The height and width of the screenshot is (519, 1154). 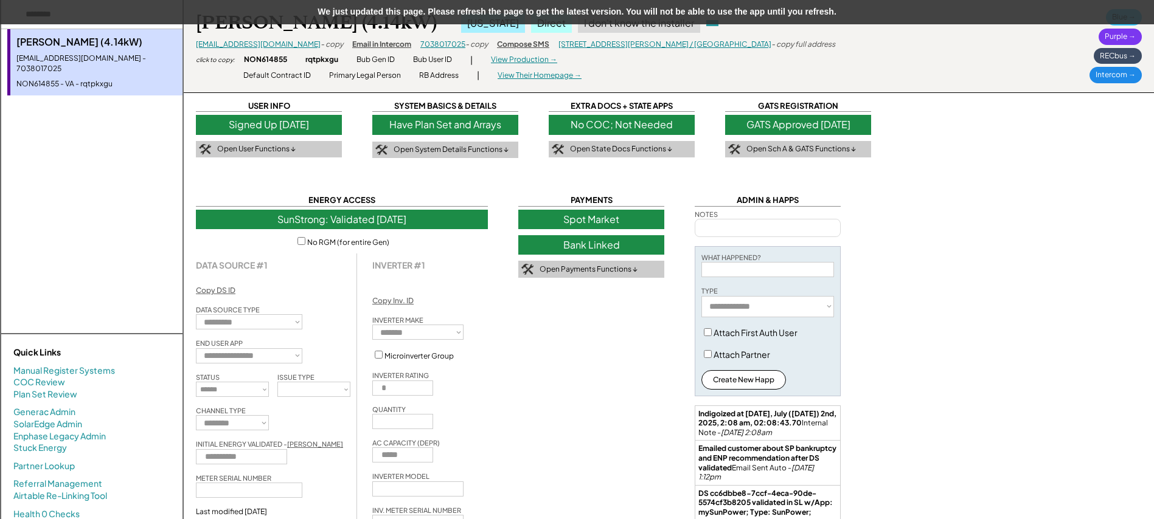 What do you see at coordinates (803, 44) in the screenshot?
I see `div: - copy full address` at bounding box center [803, 44].